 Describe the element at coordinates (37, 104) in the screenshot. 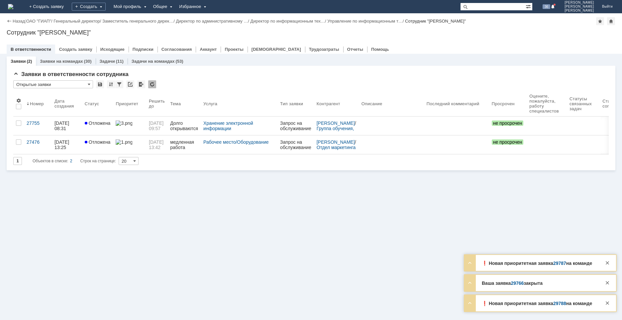

I see `div: Номер` at that location.